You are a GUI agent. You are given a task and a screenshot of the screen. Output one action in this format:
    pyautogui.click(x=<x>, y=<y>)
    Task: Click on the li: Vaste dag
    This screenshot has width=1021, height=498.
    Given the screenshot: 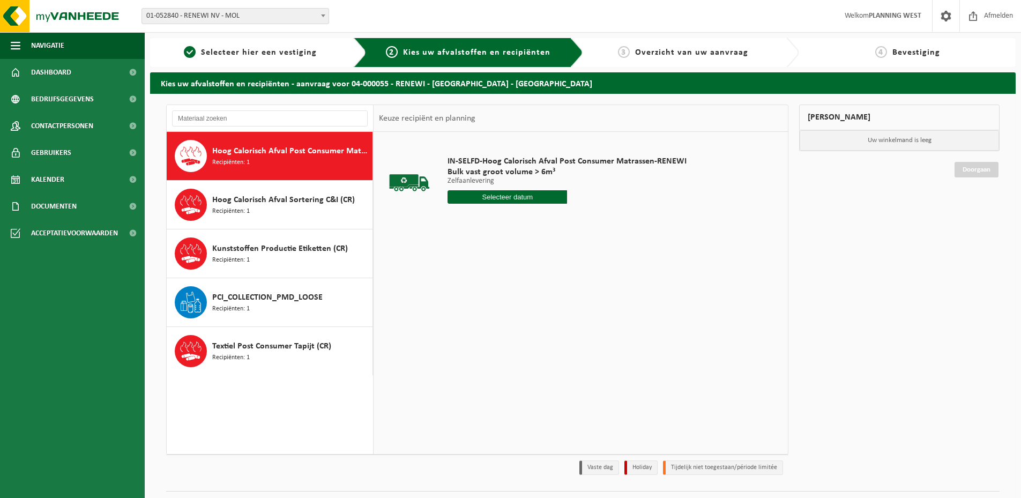 What is the action you would take?
    pyautogui.click(x=599, y=467)
    